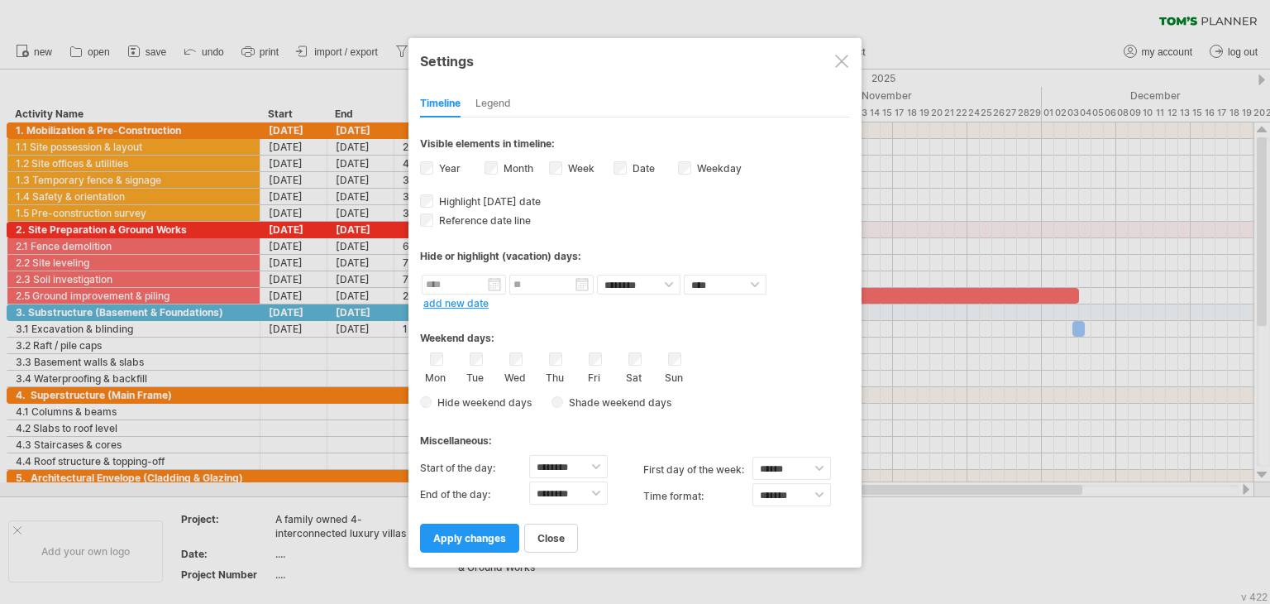 The width and height of the screenshot is (1270, 604). Describe the element at coordinates (617, 402) in the screenshot. I see `span: Shade weekend days` at that location.